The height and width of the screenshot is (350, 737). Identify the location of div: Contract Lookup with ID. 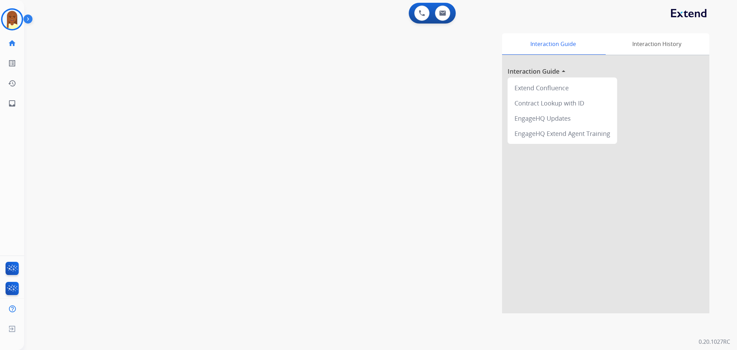
(562, 103).